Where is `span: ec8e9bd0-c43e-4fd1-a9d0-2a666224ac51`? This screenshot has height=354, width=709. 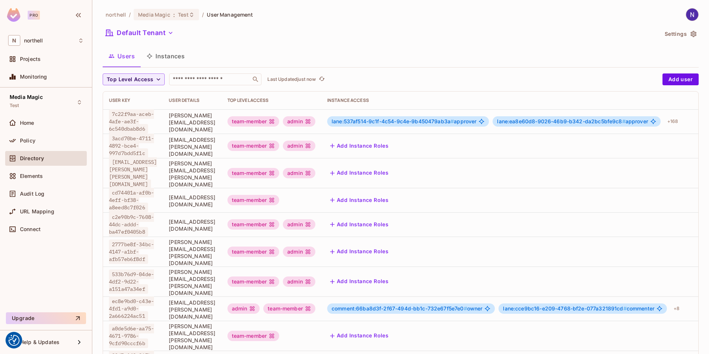 span: ec8e9bd0-c43e-4fd1-a9d0-2a666224ac51 is located at coordinates (132, 309).